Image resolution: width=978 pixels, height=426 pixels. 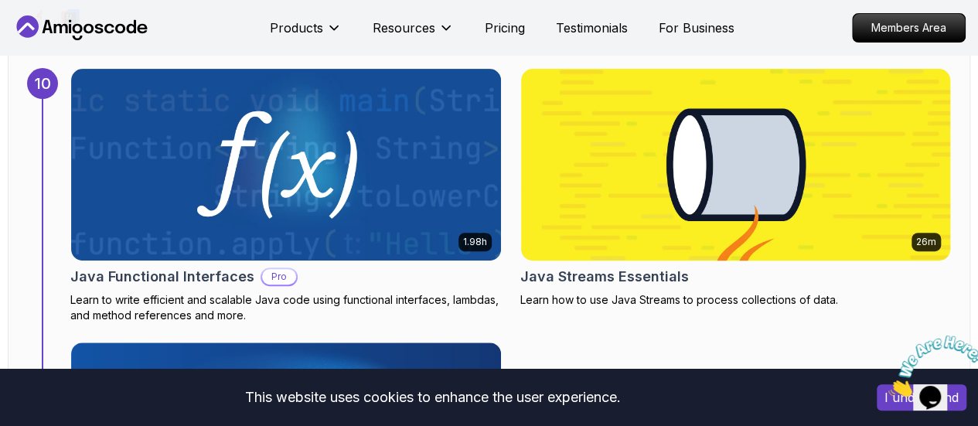 What do you see at coordinates (505, 28) in the screenshot?
I see `a: Pricing` at bounding box center [505, 28].